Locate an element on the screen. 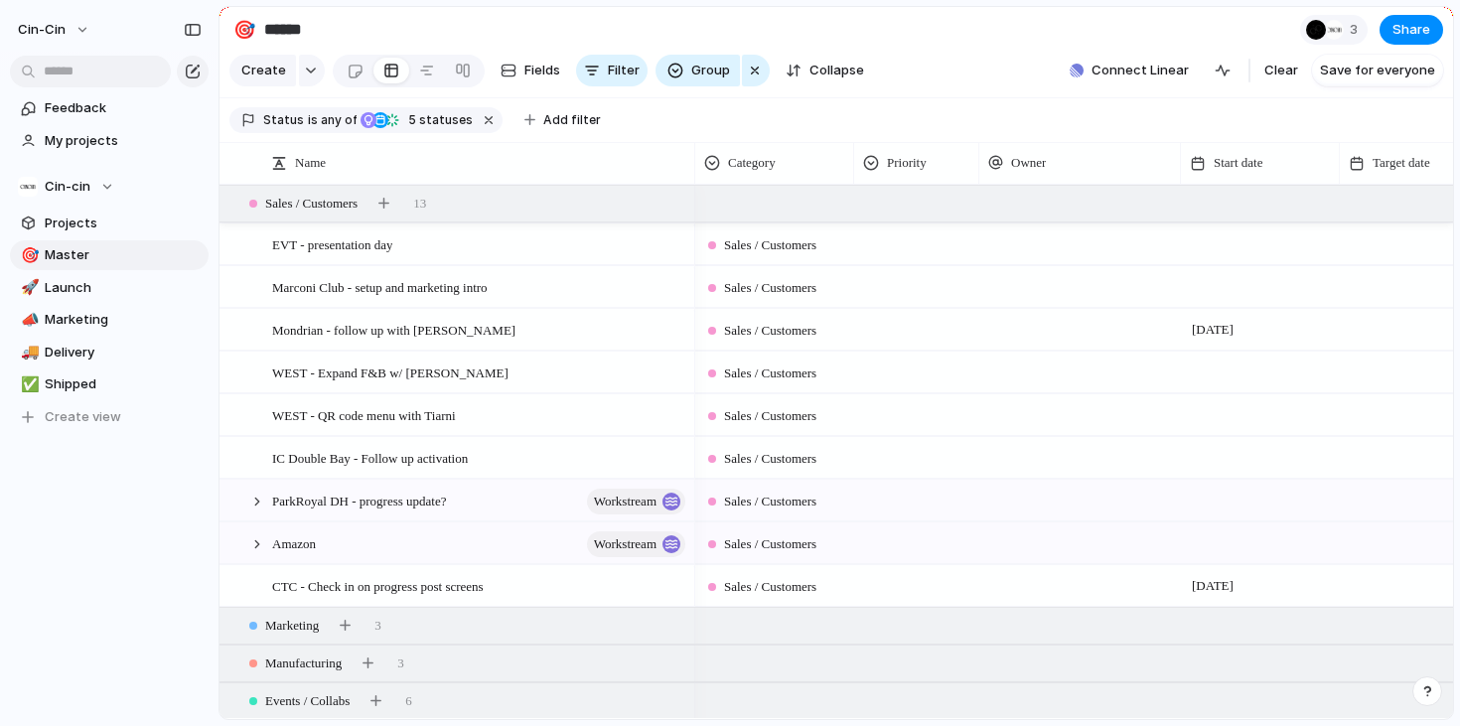 The image size is (1460, 726). span: 13 is located at coordinates (419, 204).